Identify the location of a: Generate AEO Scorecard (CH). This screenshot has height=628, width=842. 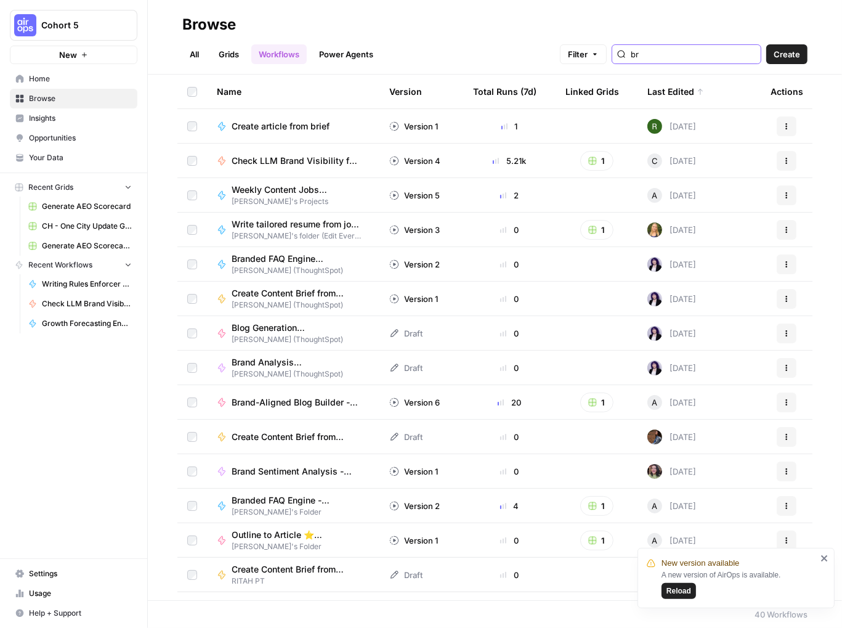
(80, 246).